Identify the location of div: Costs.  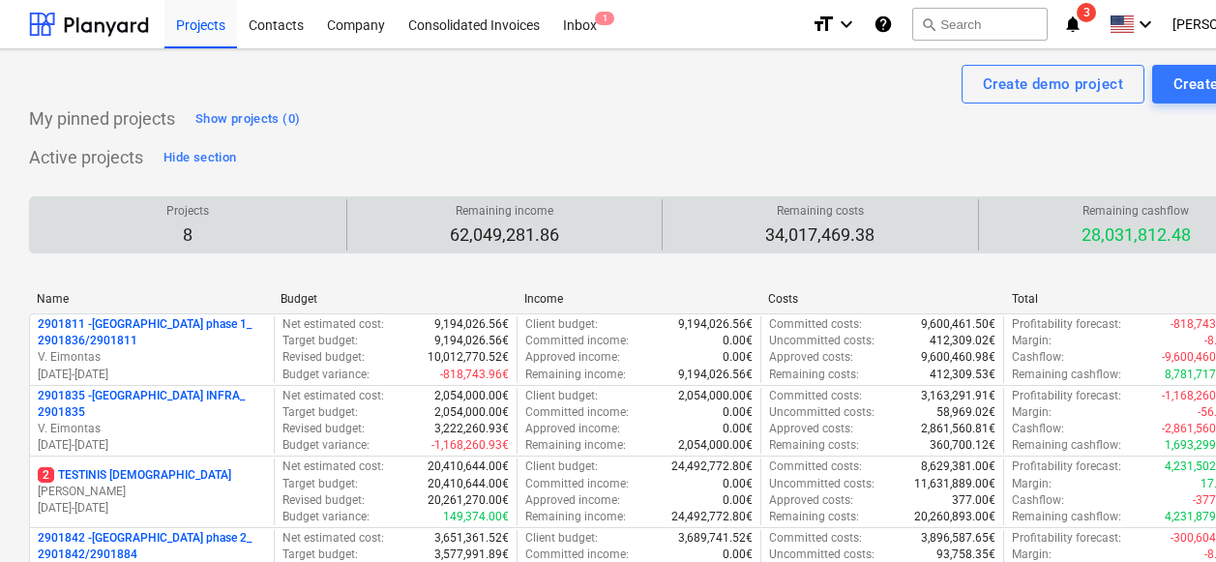
(882, 299).